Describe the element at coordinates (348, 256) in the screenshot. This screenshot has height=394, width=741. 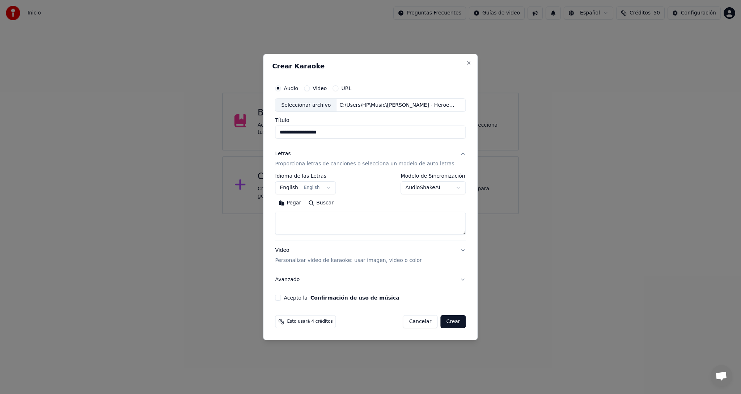
I see `div: Video` at that location.